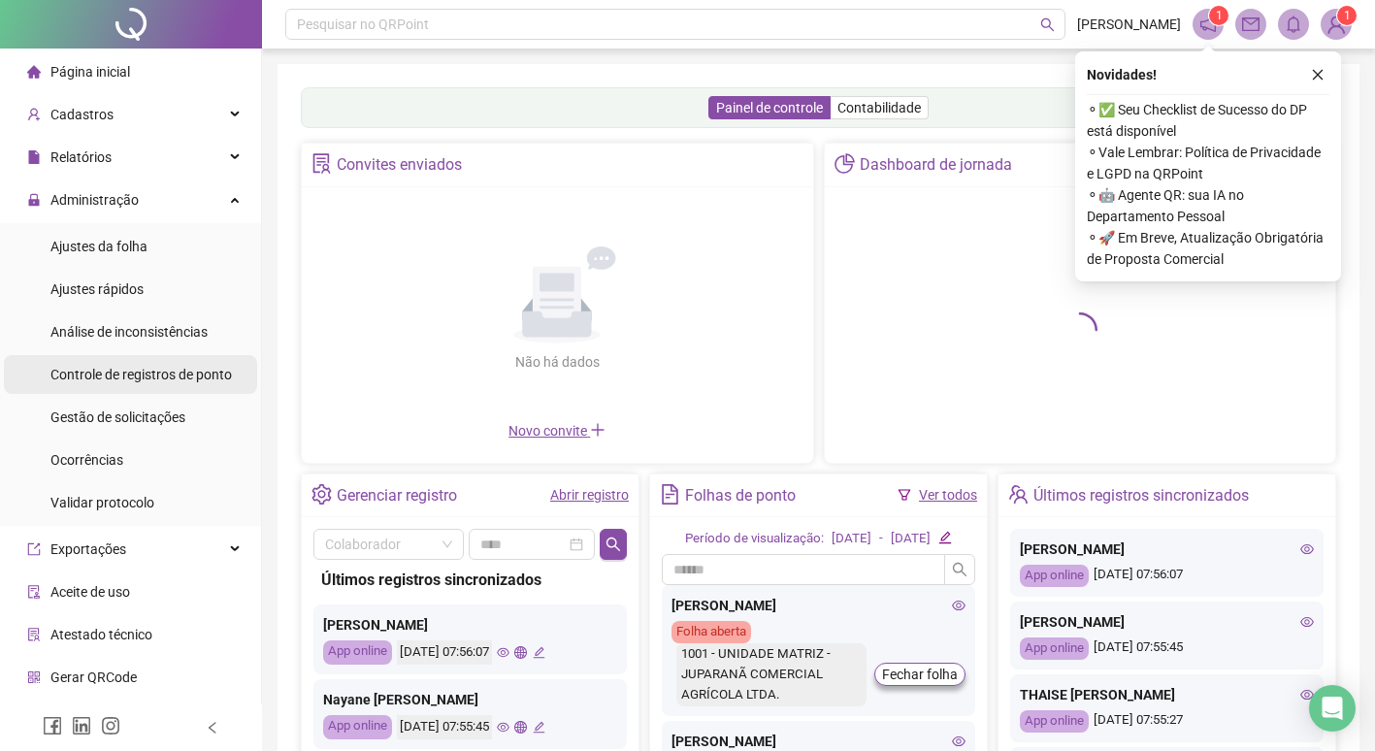  I want to click on span: Controle de registros de ponto, so click(141, 374).